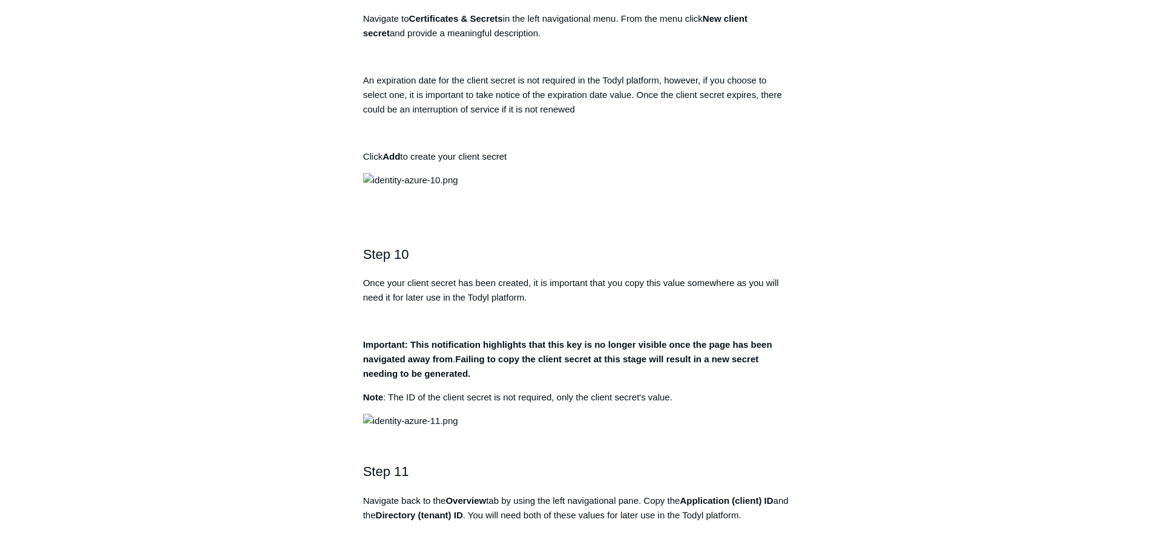 The height and width of the screenshot is (551, 1153). I want to click on strong: Add, so click(391, 156).